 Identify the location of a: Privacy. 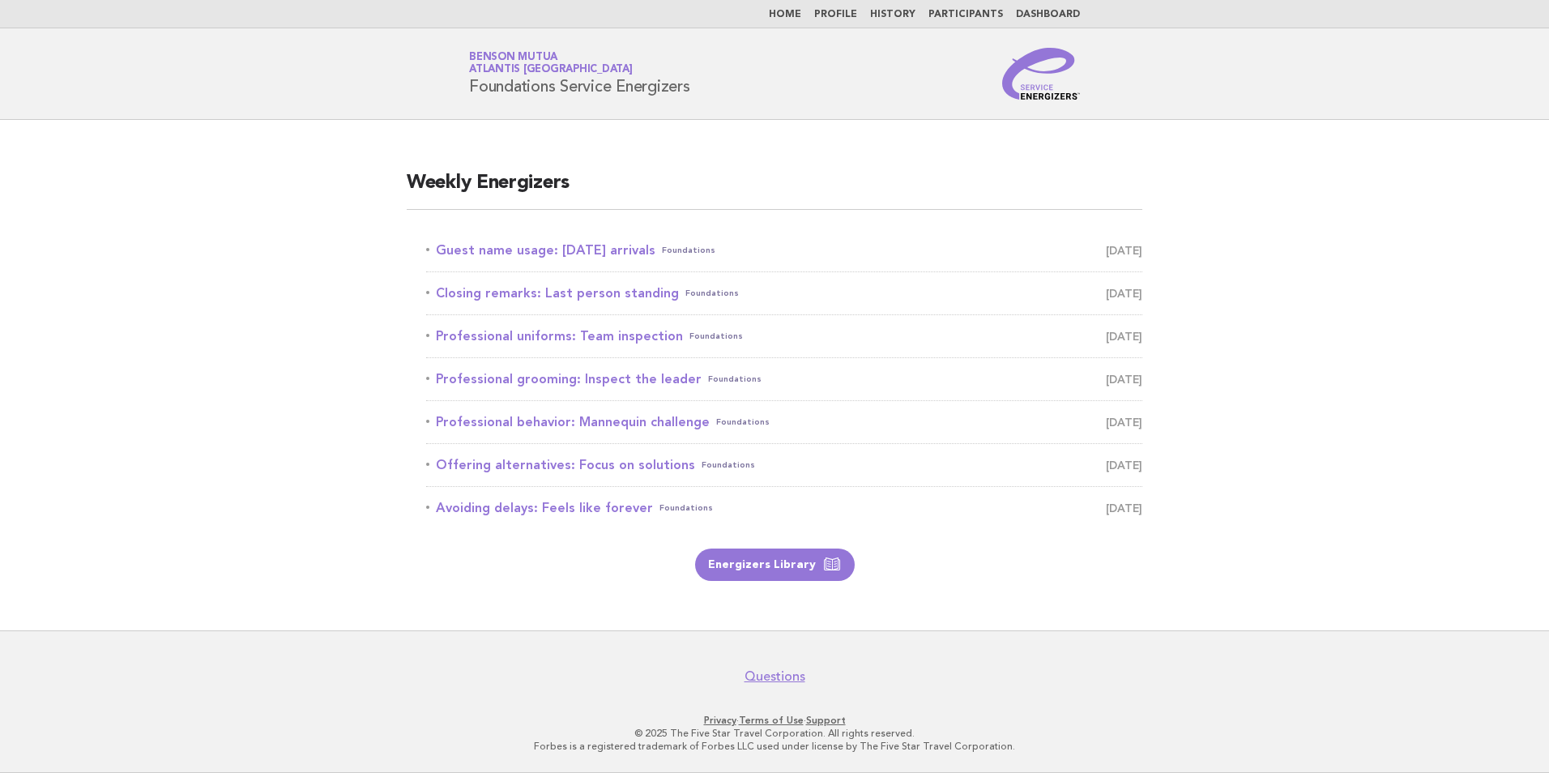
(720, 720).